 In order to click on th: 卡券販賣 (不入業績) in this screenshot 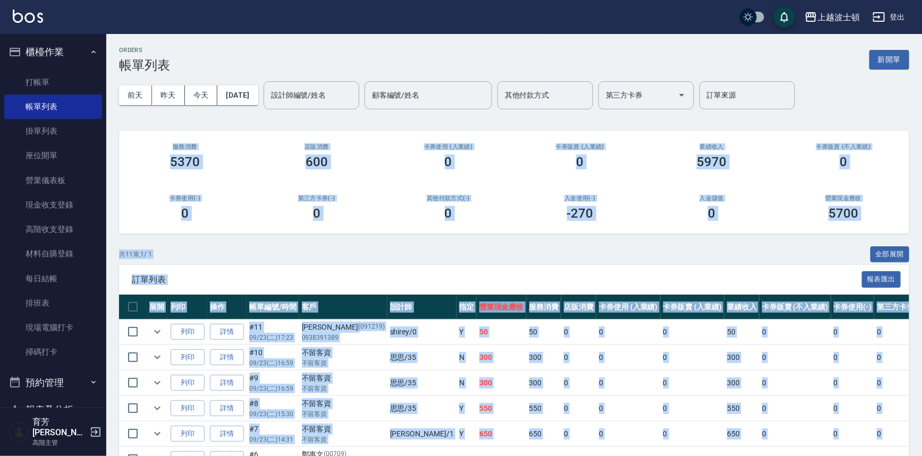, I will do `click(795, 307)`.